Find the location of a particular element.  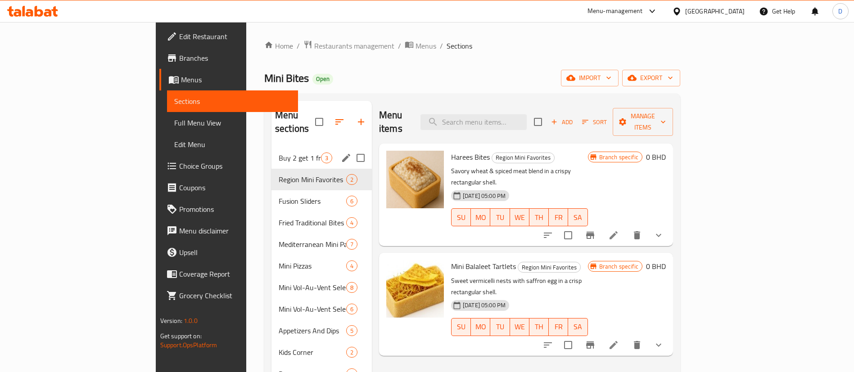

a: Support.OpsPlatform is located at coordinates (189, 345).